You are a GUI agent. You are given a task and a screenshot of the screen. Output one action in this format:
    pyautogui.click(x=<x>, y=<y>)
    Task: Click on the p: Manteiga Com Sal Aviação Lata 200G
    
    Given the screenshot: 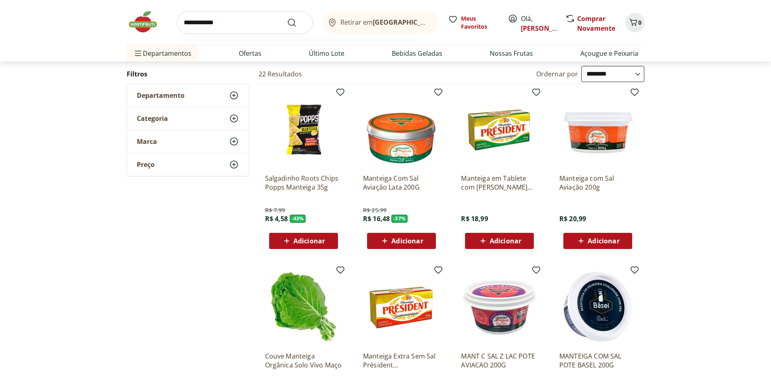 What is the action you would take?
    pyautogui.click(x=401, y=183)
    